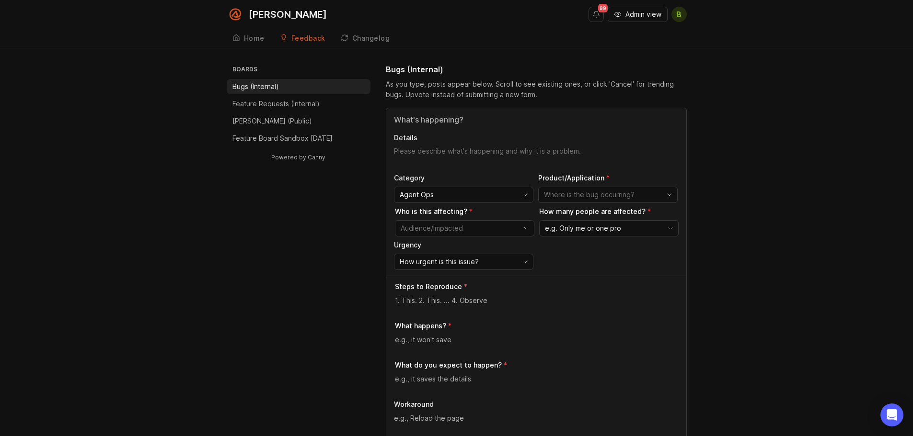  What do you see at coordinates (458, 195) in the screenshot?
I see `input: Agent Ops` at bounding box center [458, 195].